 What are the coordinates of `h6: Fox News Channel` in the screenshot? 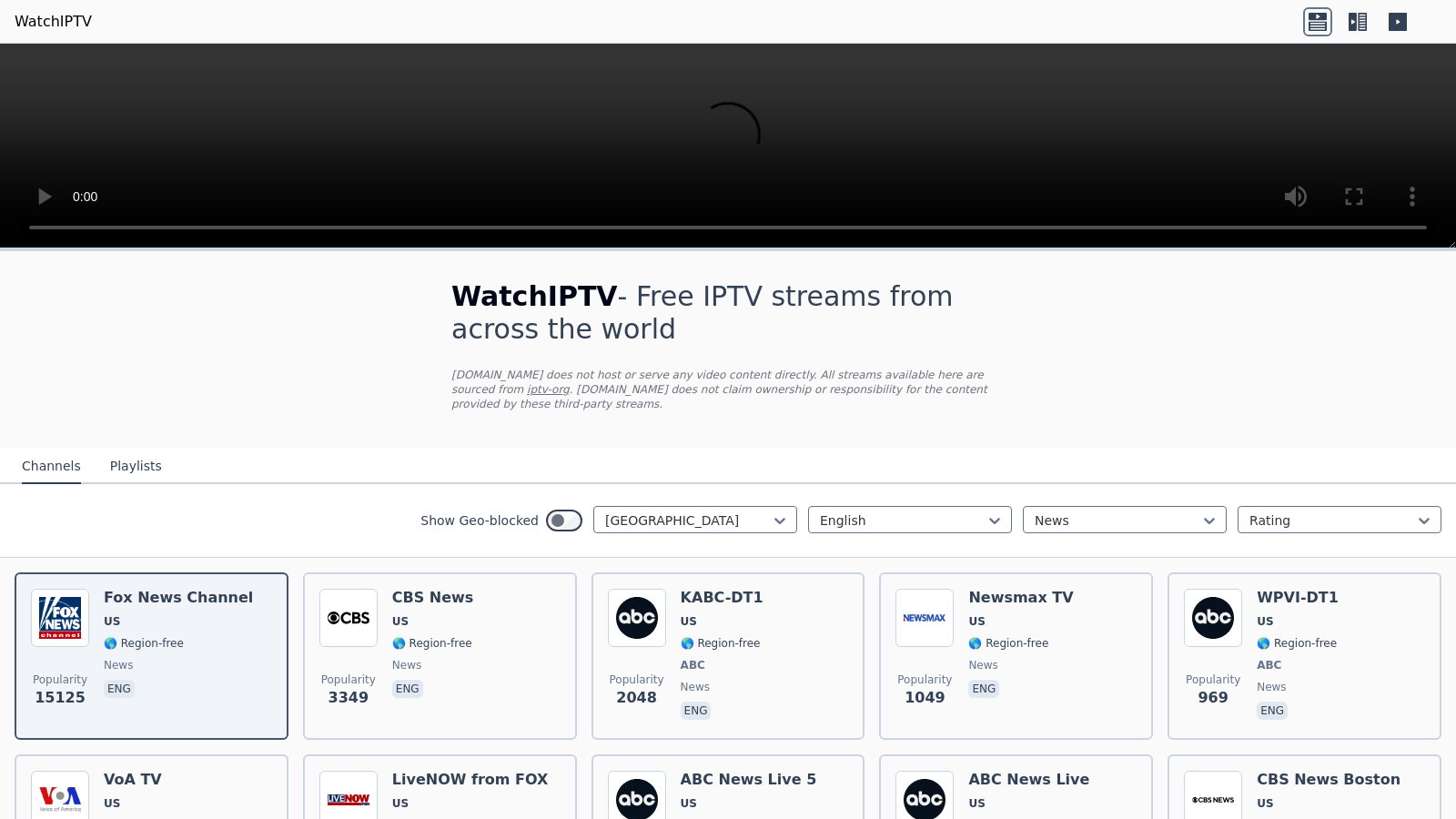 It's located at (179, 598).